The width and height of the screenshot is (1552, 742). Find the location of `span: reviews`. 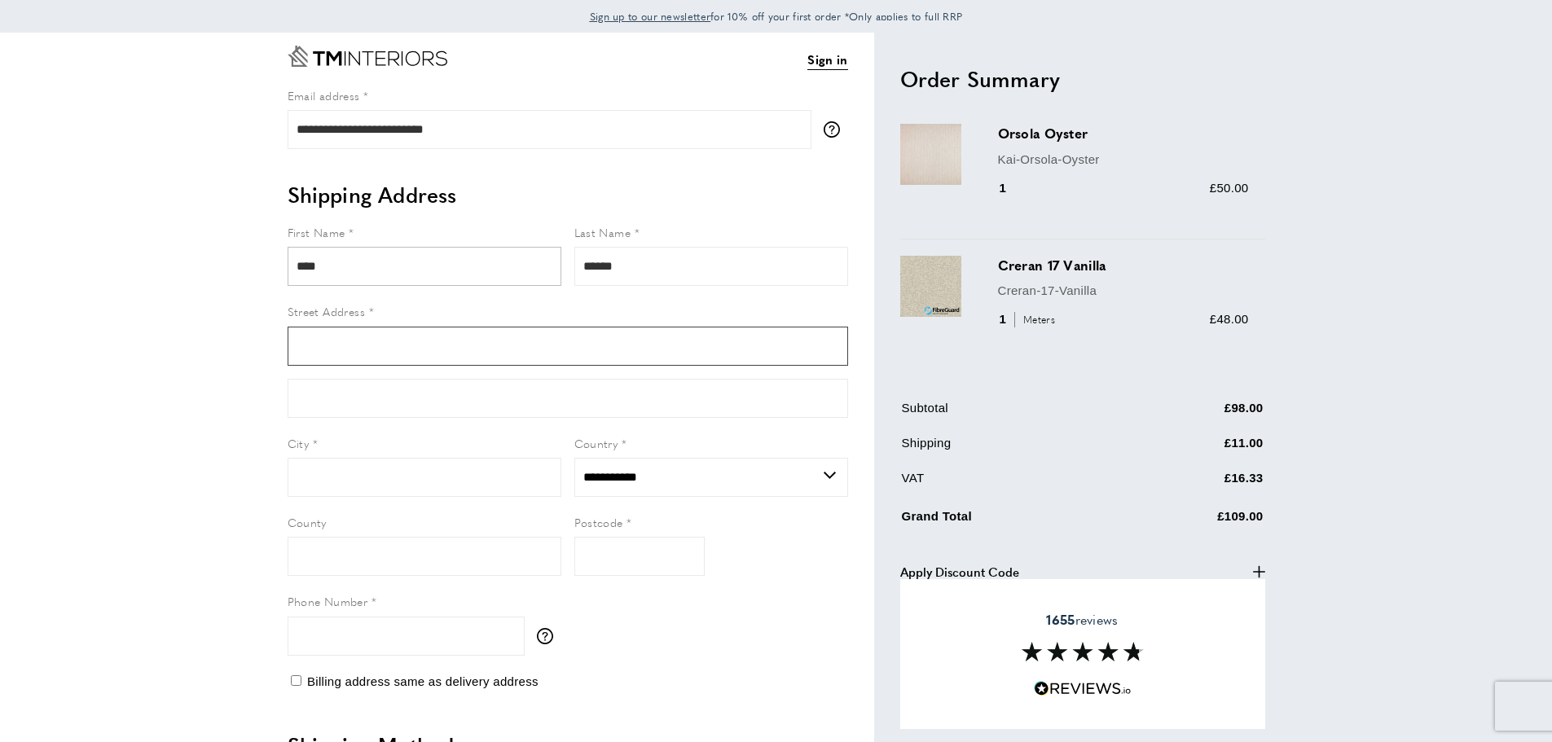

span: reviews is located at coordinates (1082, 620).